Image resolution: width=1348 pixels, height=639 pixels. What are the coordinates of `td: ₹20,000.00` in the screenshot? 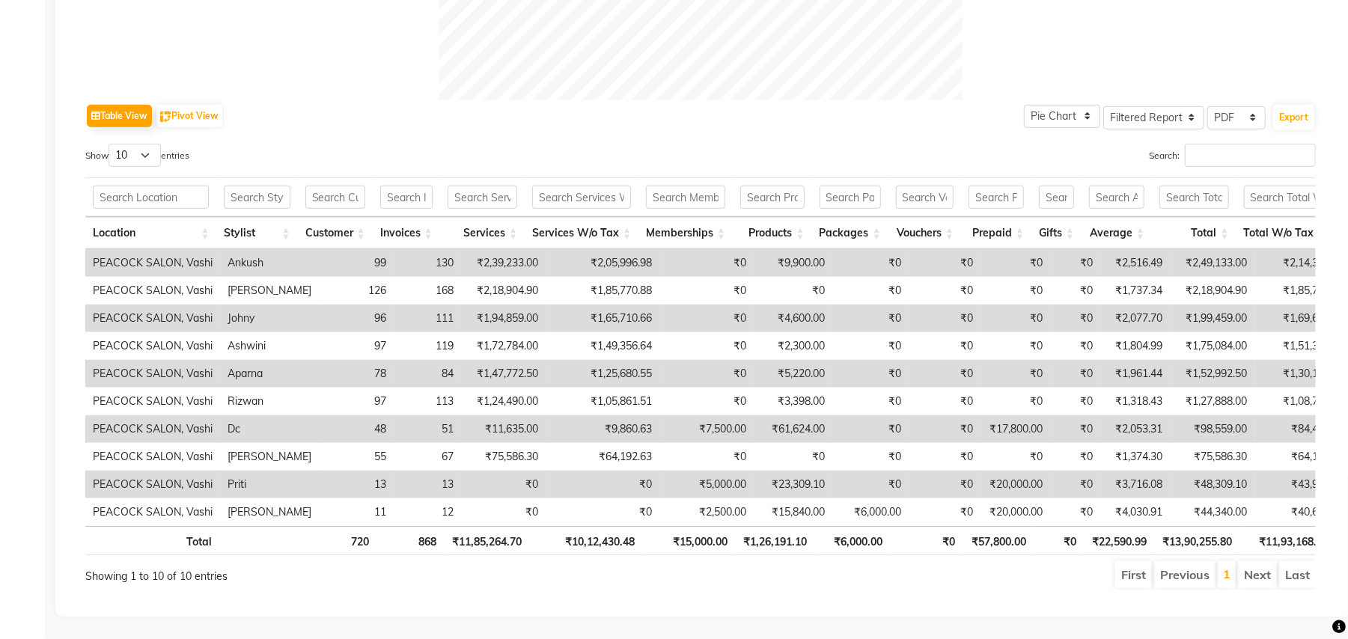 It's located at (1015, 484).